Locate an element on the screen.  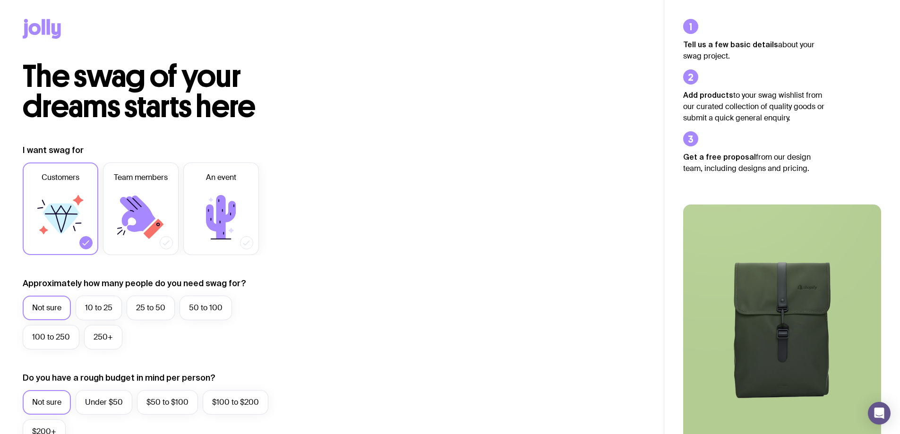
label: I want swag for is located at coordinates (53, 150).